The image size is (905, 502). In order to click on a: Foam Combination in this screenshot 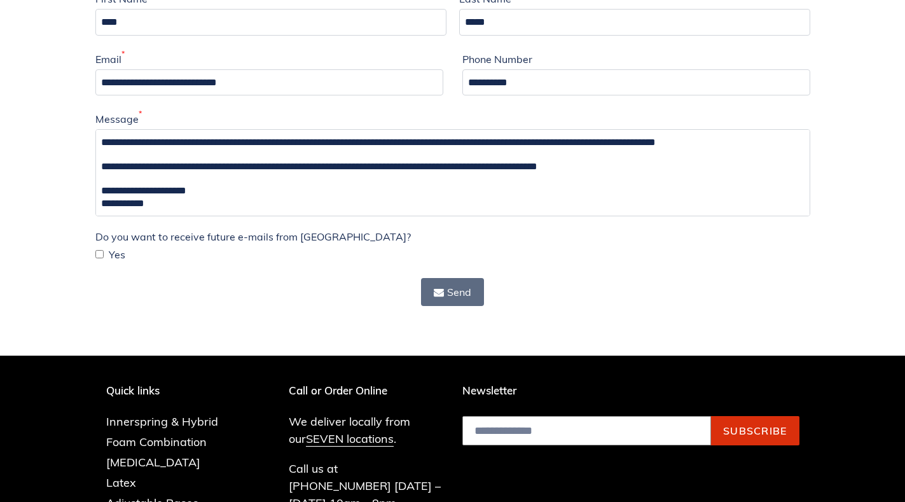, I will do `click(156, 441)`.